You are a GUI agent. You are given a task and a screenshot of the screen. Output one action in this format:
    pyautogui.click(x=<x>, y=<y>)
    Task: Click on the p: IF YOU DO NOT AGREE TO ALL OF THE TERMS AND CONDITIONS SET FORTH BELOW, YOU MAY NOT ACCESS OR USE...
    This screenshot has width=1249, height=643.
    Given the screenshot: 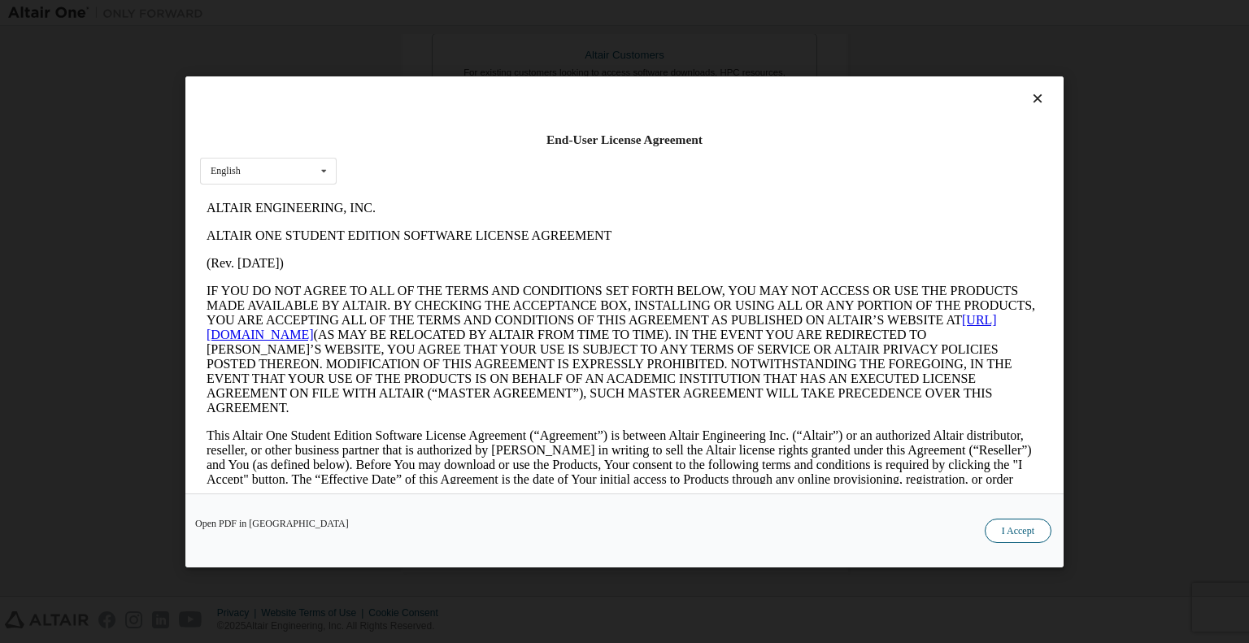 What is the action you would take?
    pyautogui.click(x=424, y=155)
    